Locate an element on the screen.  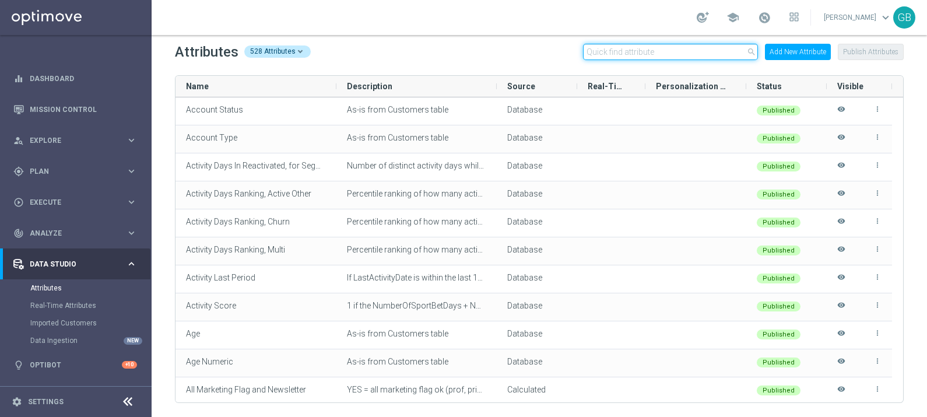
i: lightbulb is located at coordinates (19, 365).